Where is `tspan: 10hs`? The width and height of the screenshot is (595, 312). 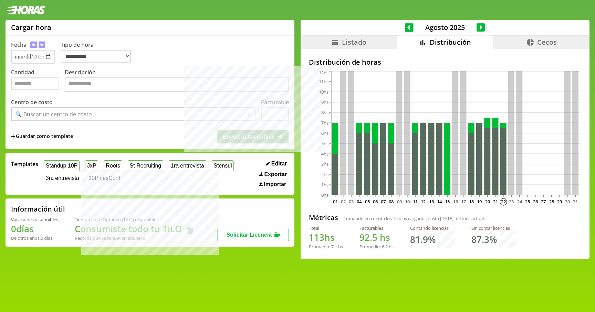
tspan: 10hs is located at coordinates (323, 92).